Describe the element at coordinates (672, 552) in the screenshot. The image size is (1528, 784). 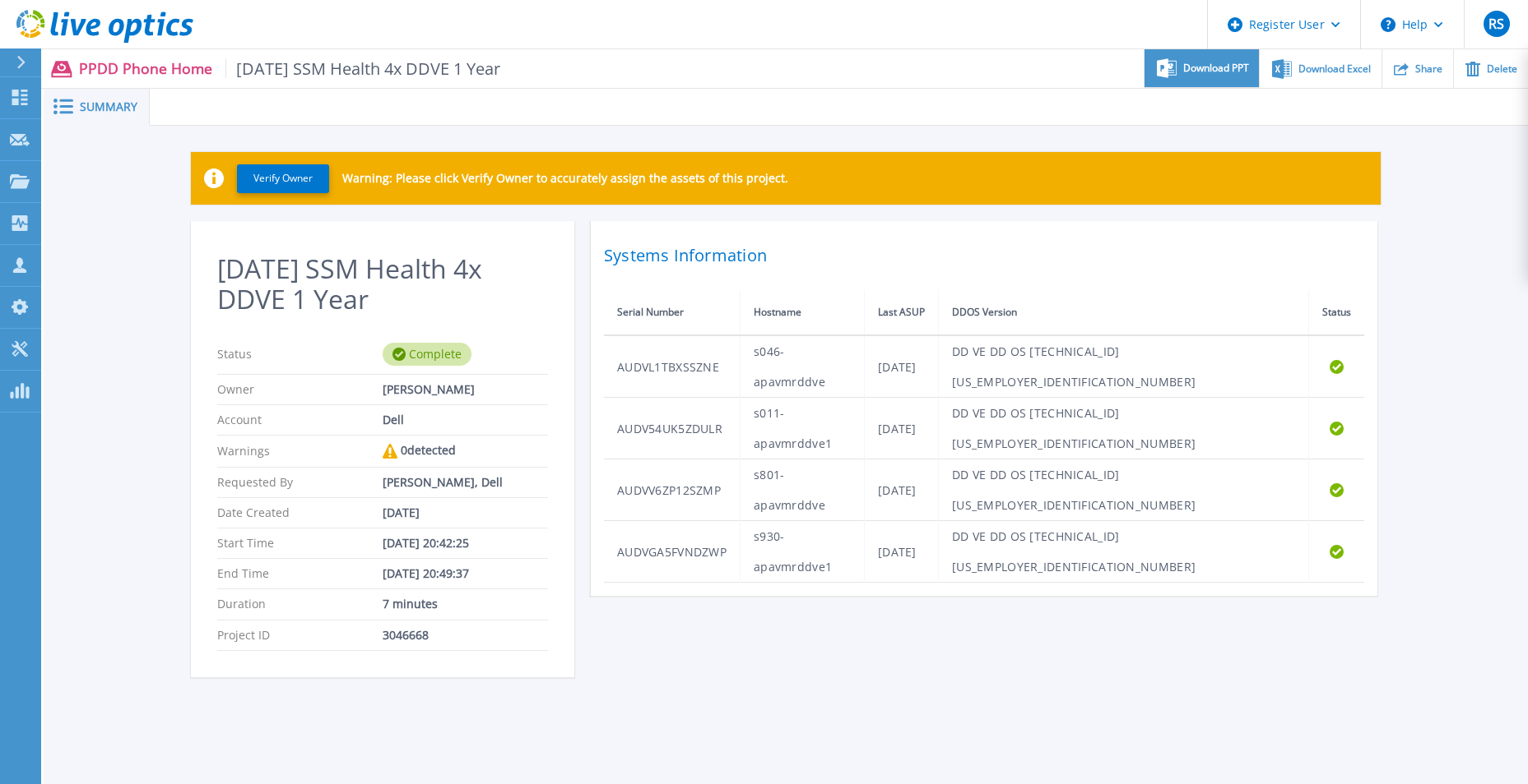
I see `td: AUDVGA5FVNDZWP` at that location.